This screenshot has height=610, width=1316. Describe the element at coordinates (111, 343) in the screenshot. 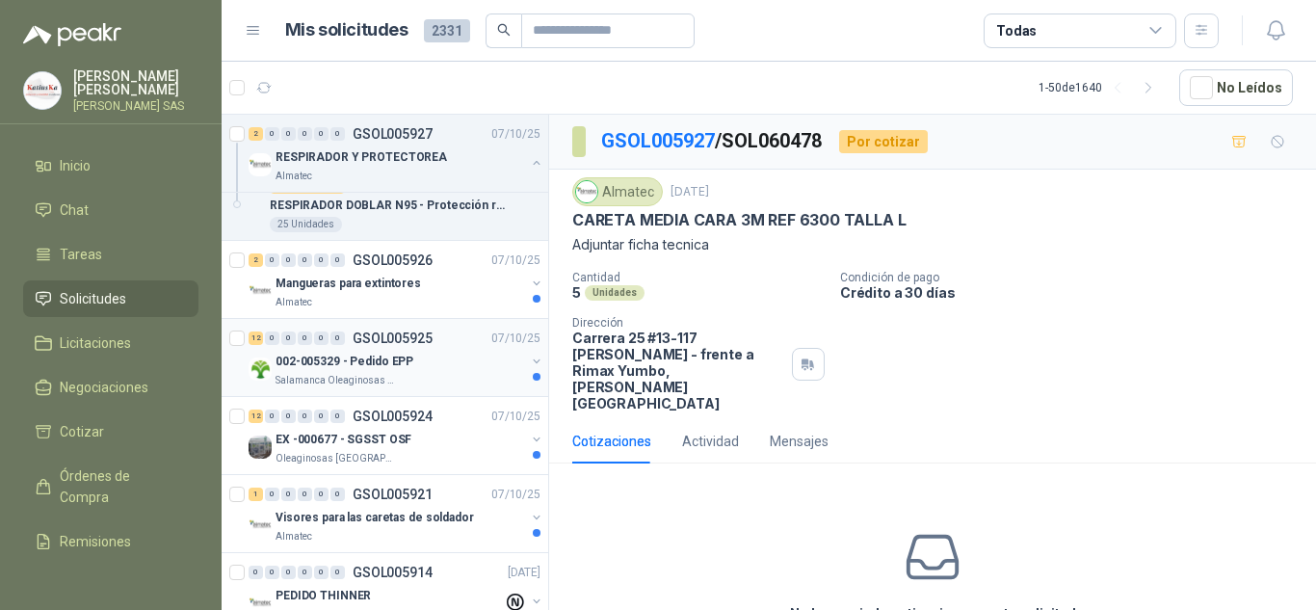

I see `a: Licitaciones` at that location.